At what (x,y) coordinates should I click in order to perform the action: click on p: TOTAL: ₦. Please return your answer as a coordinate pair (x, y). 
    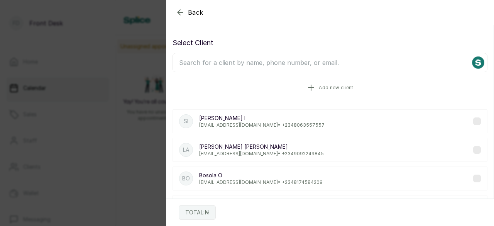
    Looking at the image, I should click on (197, 212).